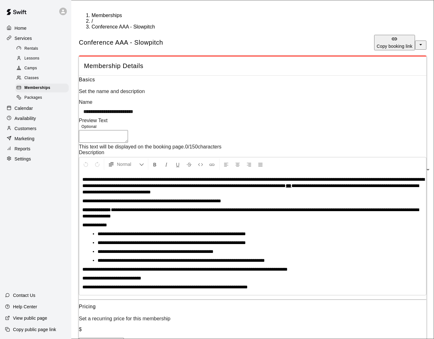 The height and width of the screenshot is (339, 434). I want to click on label: Preview Text, so click(93, 120).